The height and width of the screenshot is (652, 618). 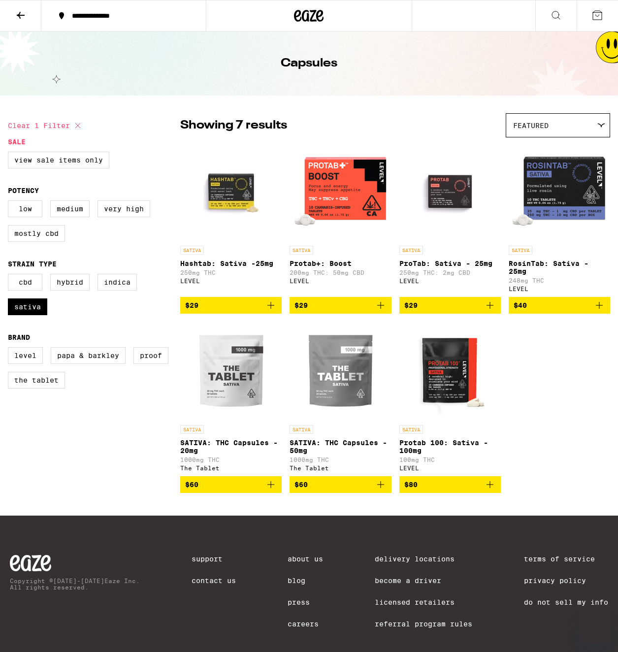 What do you see at coordinates (28, 307) in the screenshot?
I see `label: Sativa` at bounding box center [28, 307].